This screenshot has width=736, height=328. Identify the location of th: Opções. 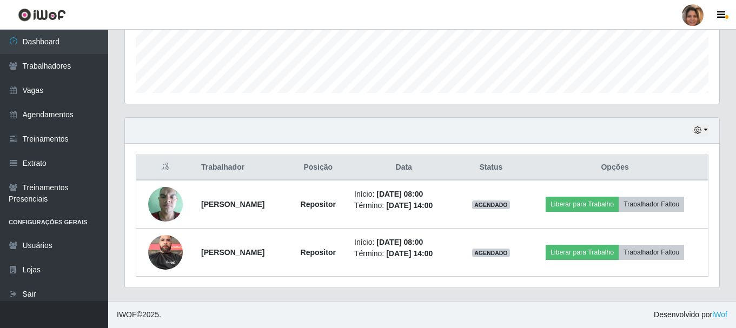
(615, 168).